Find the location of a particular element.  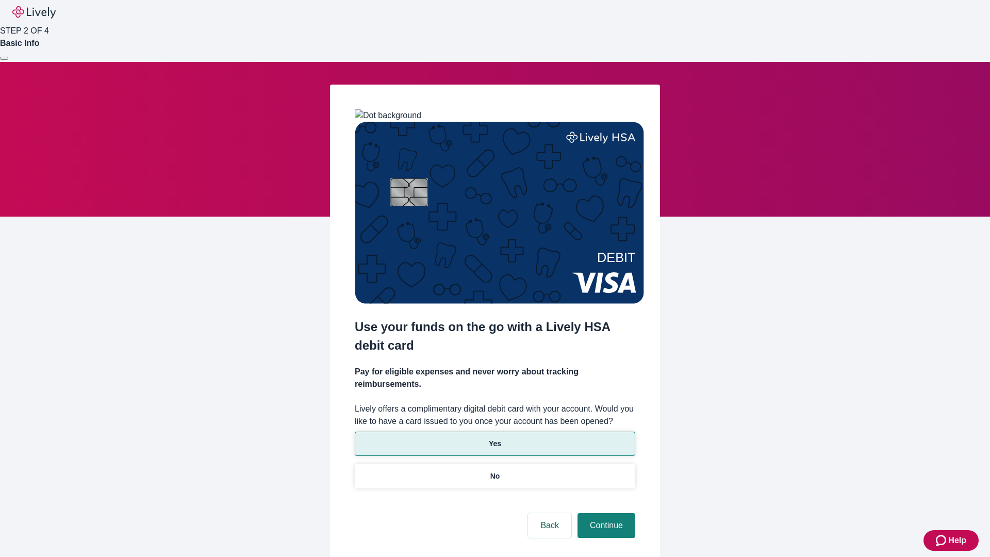

svg: Zendesk support icon is located at coordinates (942, 540).